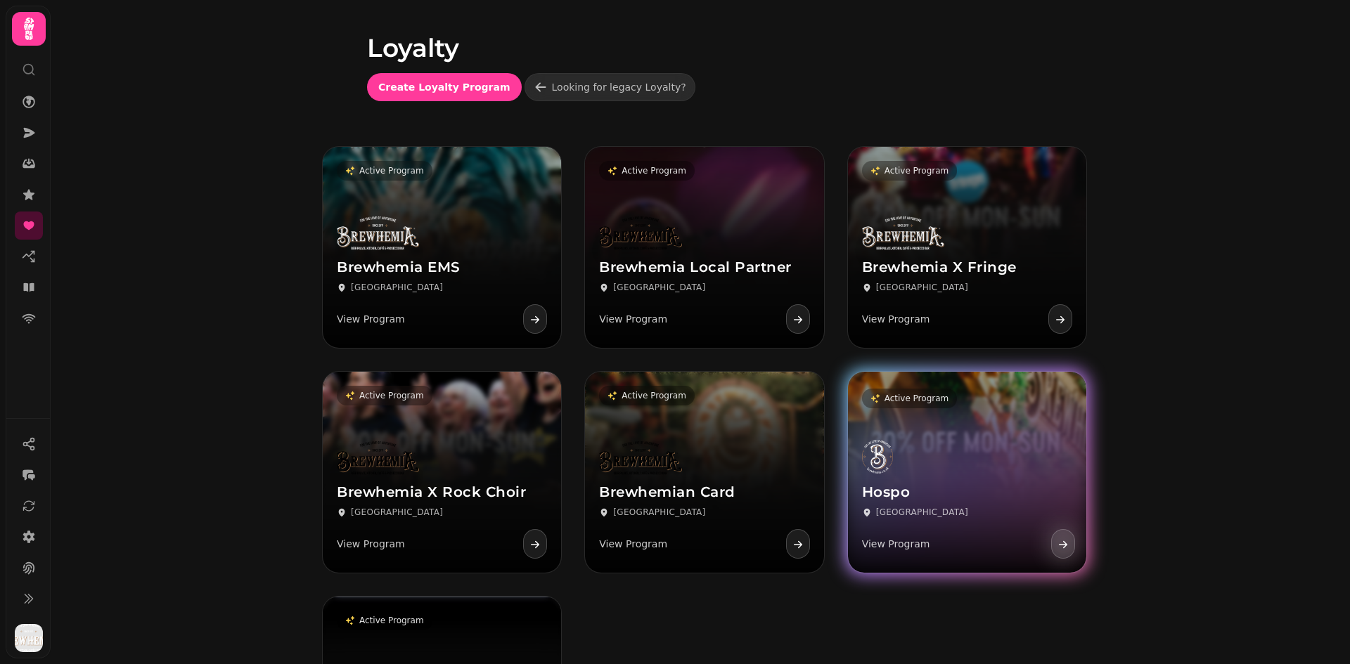 The width and height of the screenshot is (1350, 664). I want to click on h3: Brewhemia X Fringe, so click(967, 267).